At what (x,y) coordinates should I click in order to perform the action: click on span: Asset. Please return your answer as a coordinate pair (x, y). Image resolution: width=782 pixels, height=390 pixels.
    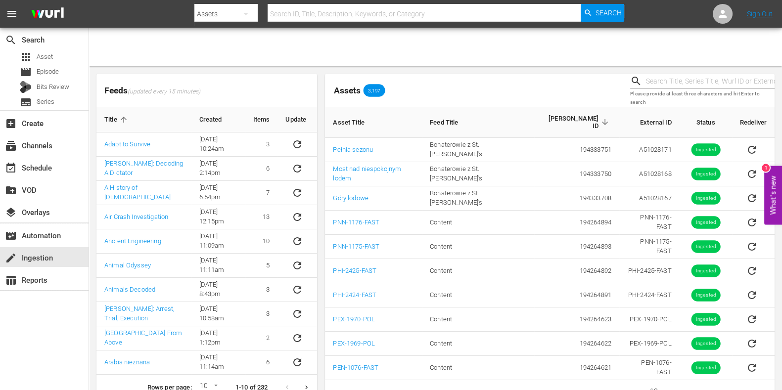
    Looking at the image, I should click on (44, 57).